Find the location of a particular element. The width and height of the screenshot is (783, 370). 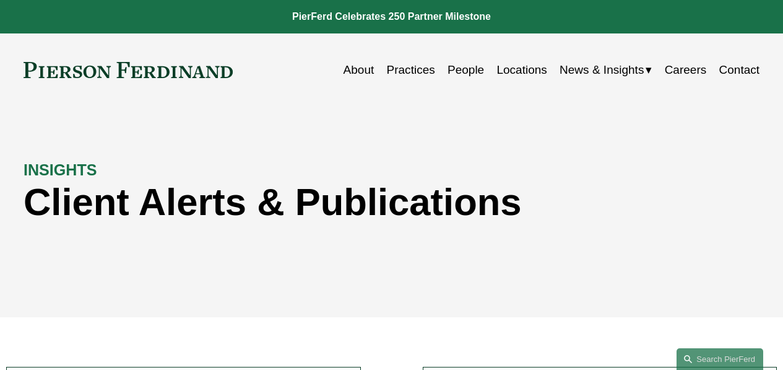

a: Practices is located at coordinates (411, 70).